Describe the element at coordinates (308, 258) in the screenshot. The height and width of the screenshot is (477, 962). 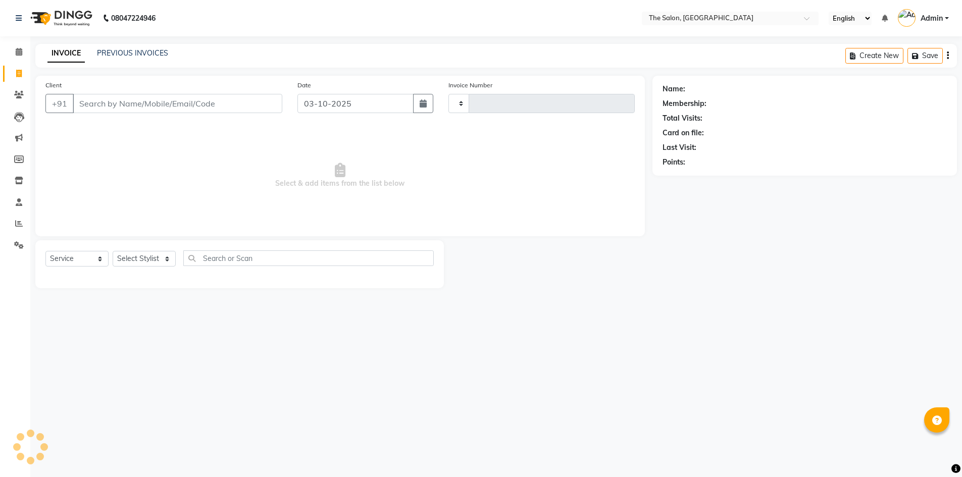
I see `input: Search or Scan` at that location.